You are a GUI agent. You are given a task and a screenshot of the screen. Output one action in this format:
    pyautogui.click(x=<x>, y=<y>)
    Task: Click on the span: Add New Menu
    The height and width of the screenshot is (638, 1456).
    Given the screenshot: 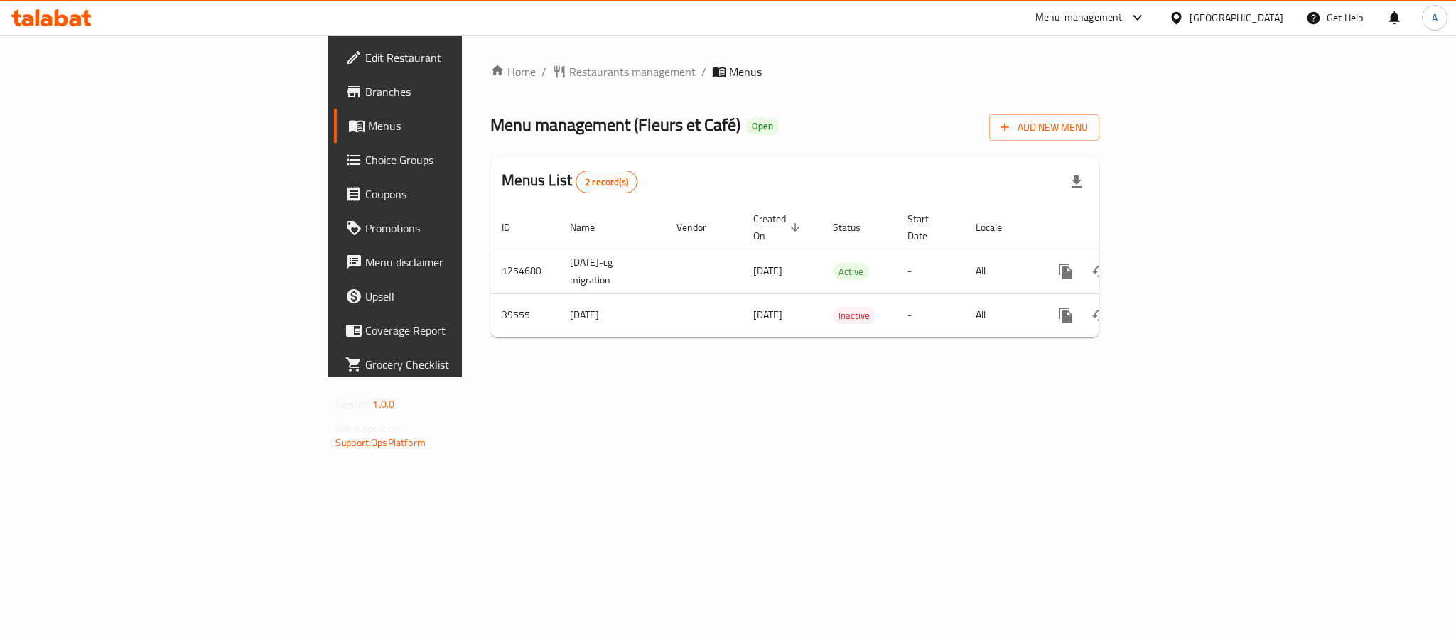 What is the action you would take?
    pyautogui.click(x=1044, y=127)
    